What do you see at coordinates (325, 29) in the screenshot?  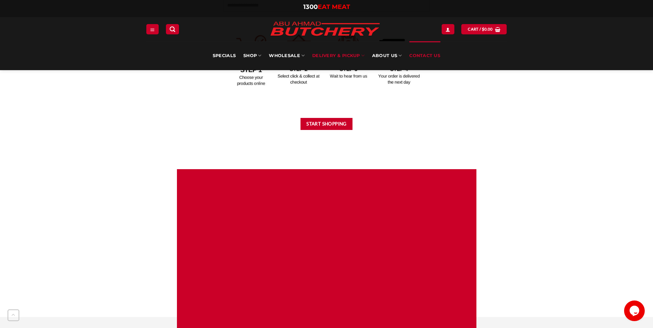 I see `img: Abu Ahmad Butchery` at bounding box center [325, 29].